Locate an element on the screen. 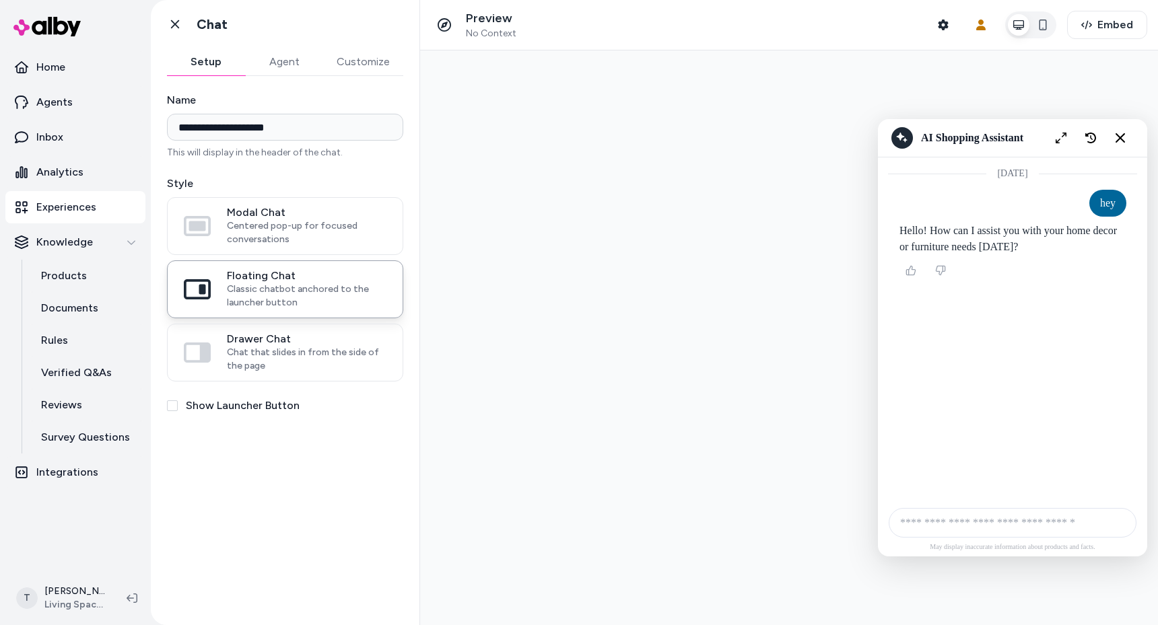 The image size is (1158, 625). span: Modal Chat is located at coordinates (306, 213).